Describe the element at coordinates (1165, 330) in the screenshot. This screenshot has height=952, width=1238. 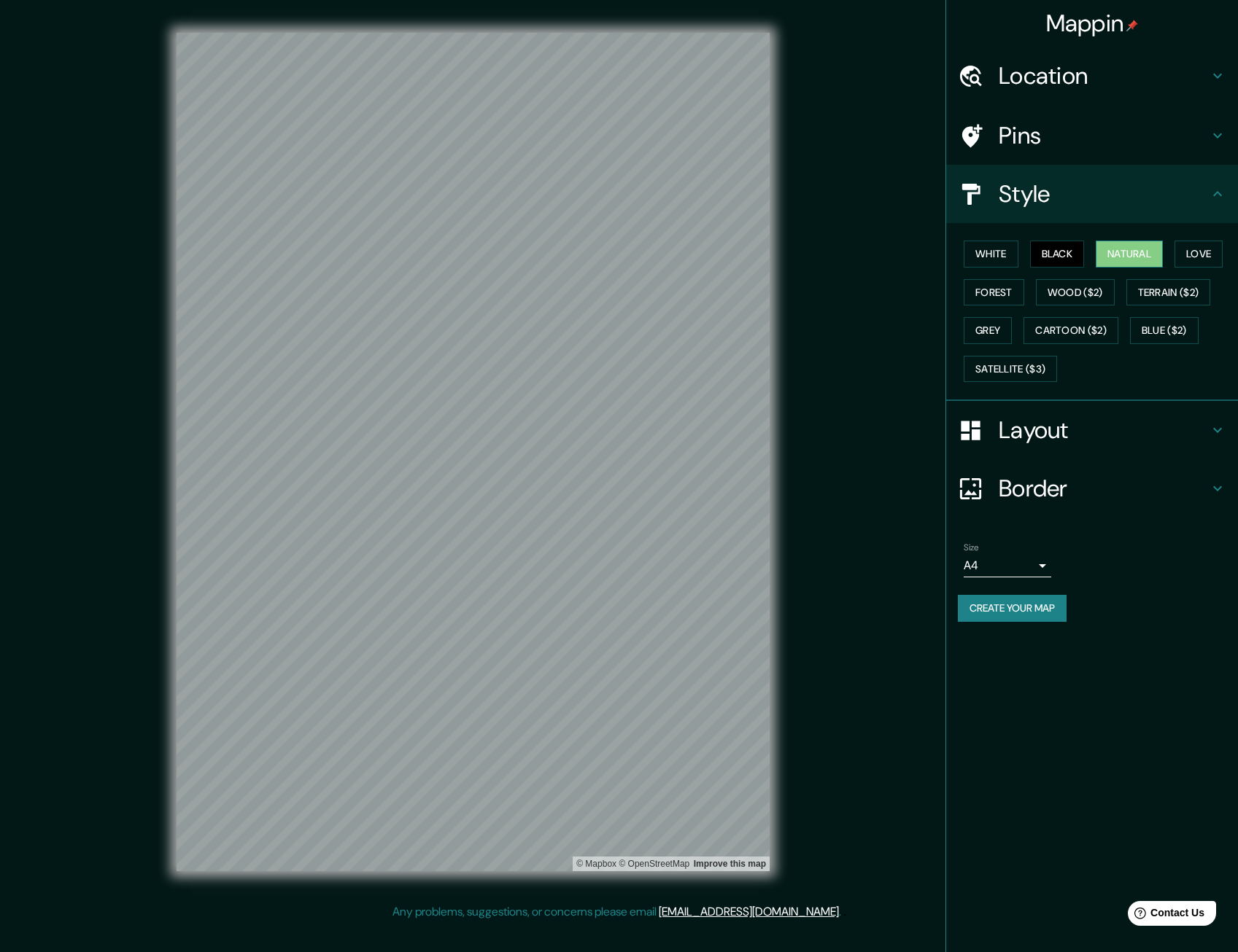
I see `button: Blue ($2)` at that location.